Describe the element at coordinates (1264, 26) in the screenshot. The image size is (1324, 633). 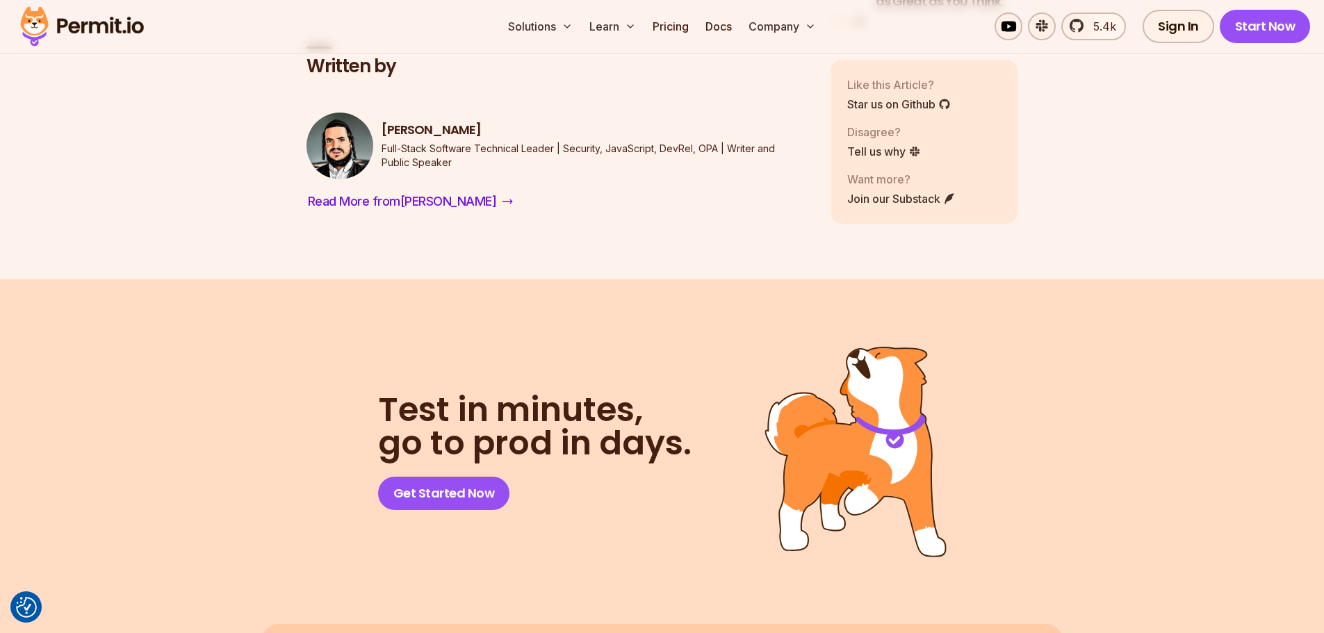
I see `a: Start Now` at that location.